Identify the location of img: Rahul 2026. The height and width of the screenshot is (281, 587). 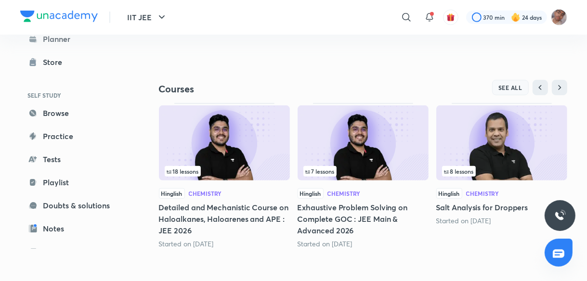
(559, 17).